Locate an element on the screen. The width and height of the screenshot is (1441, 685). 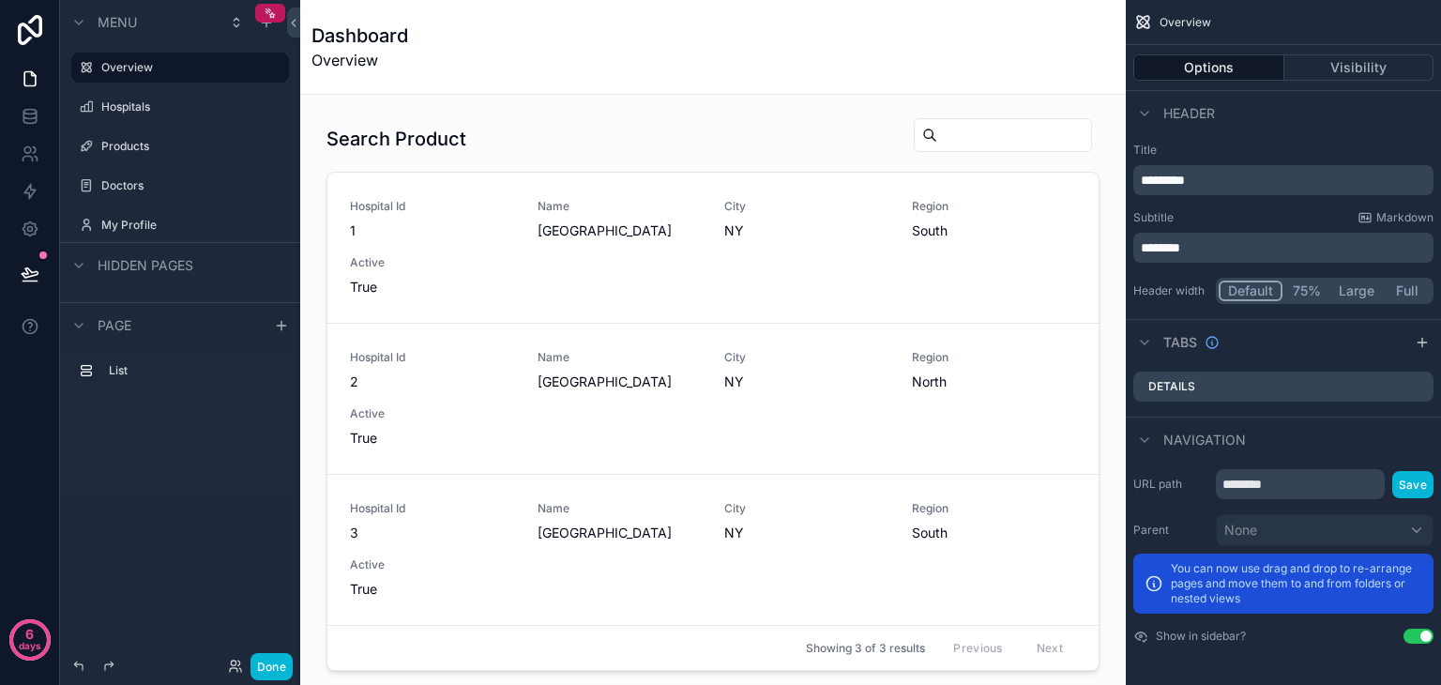
p: You can now use drag and drop to re-arrange pages and move them to and from folders or nested views is located at coordinates (1297, 584).